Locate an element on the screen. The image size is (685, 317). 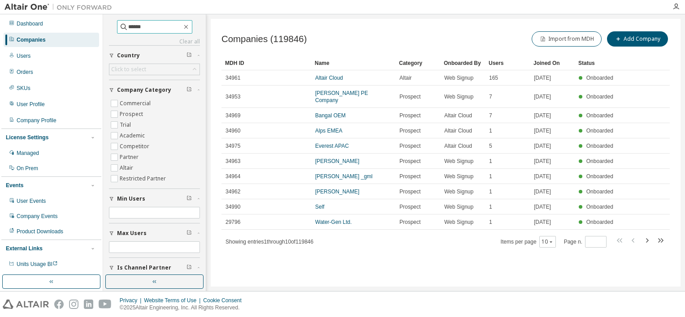
span: 5 is located at coordinates (490, 146).